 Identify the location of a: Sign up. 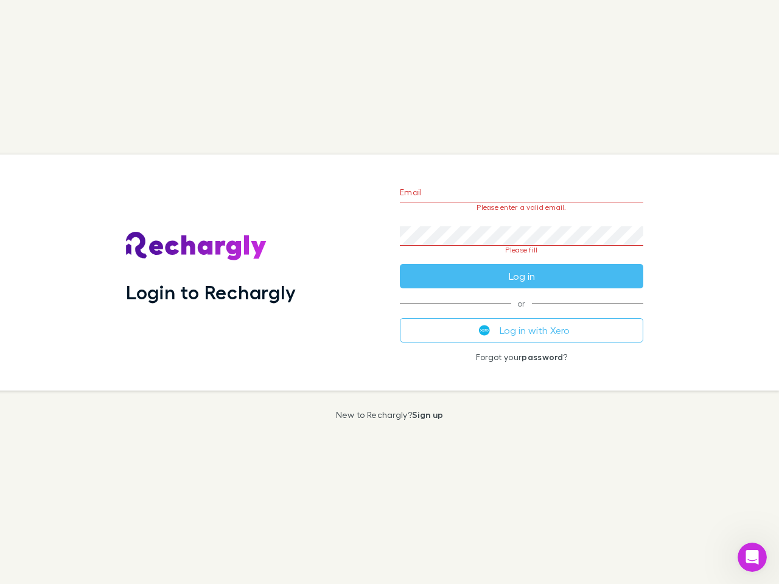
(427, 414).